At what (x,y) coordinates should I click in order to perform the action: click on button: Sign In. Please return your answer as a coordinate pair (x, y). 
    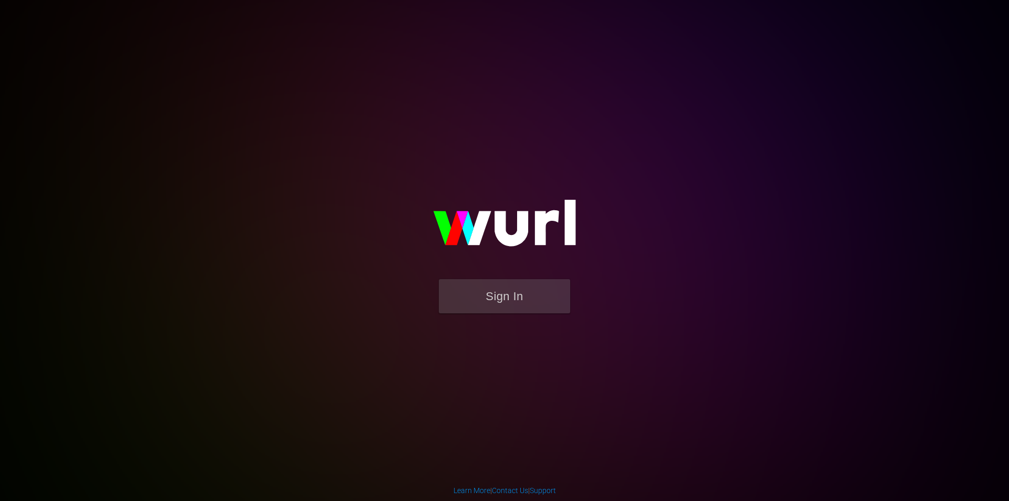
    Looking at the image, I should click on (505, 296).